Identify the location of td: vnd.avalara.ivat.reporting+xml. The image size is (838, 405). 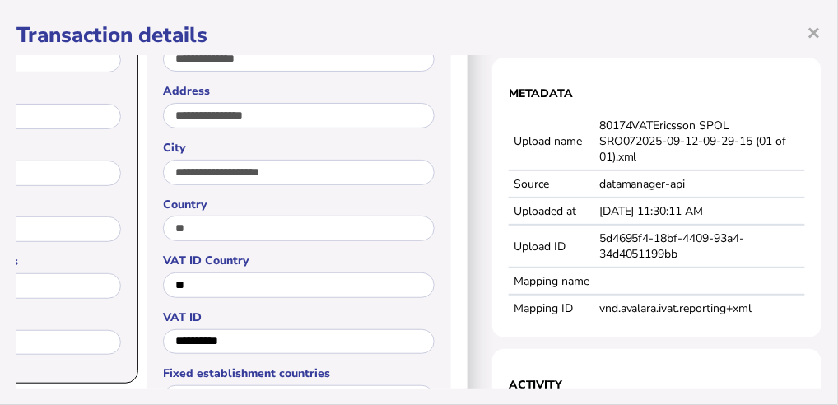
(700, 308).